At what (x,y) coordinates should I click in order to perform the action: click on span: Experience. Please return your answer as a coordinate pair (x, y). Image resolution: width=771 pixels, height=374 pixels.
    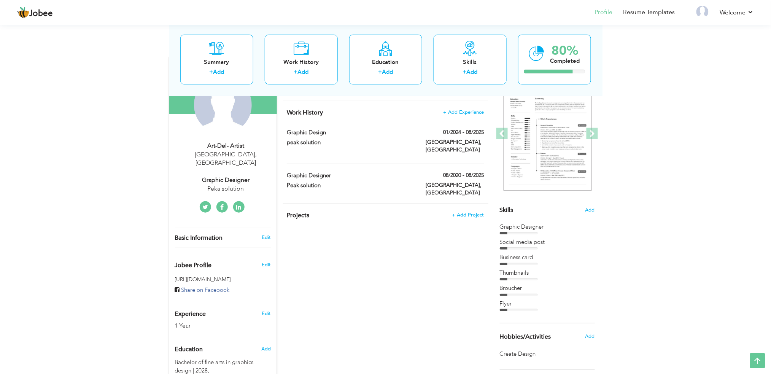
    Looking at the image, I should click on (191, 314).